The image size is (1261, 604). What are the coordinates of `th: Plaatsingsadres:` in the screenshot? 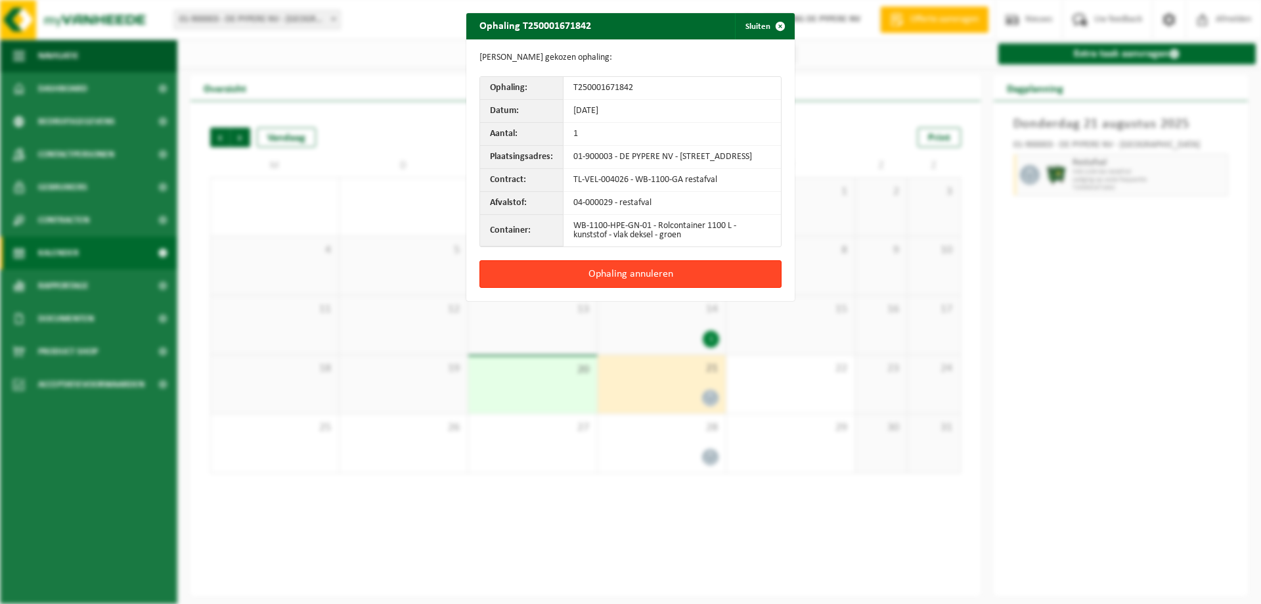 It's located at (522, 157).